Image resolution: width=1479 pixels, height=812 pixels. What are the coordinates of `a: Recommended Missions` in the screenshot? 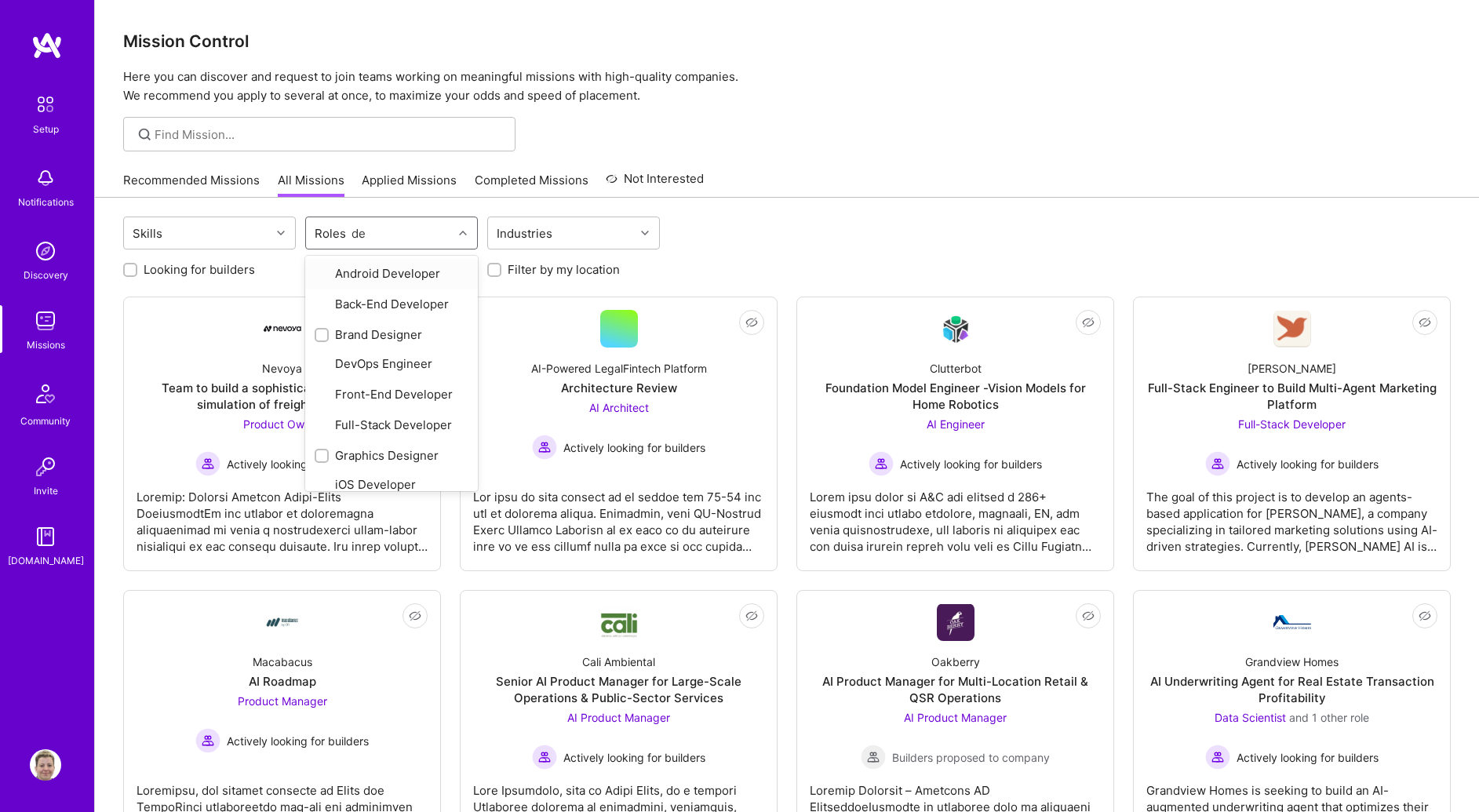 It's located at (192, 184).